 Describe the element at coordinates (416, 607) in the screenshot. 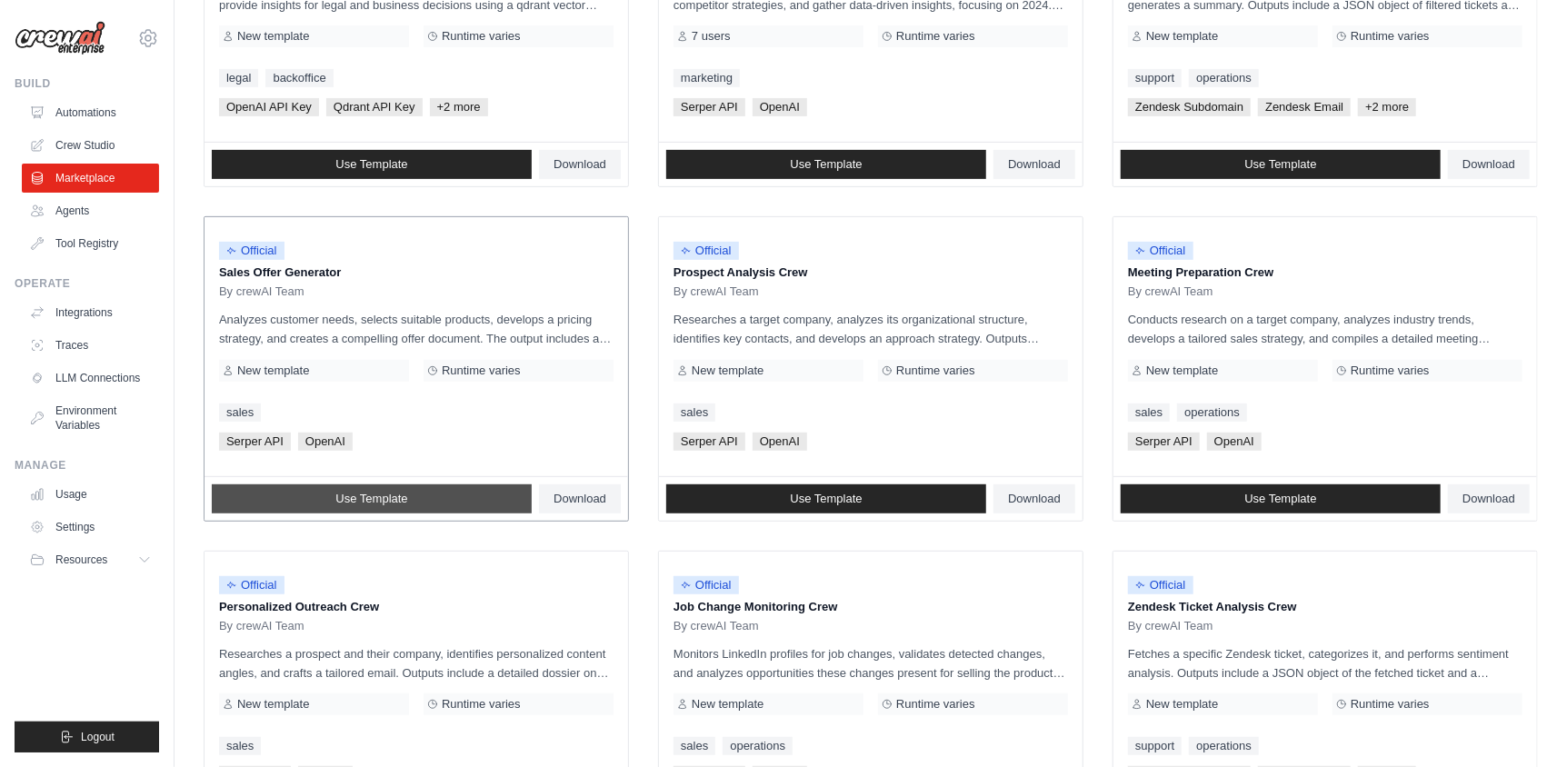

I see `p: Personalized Outreach Crew` at that location.